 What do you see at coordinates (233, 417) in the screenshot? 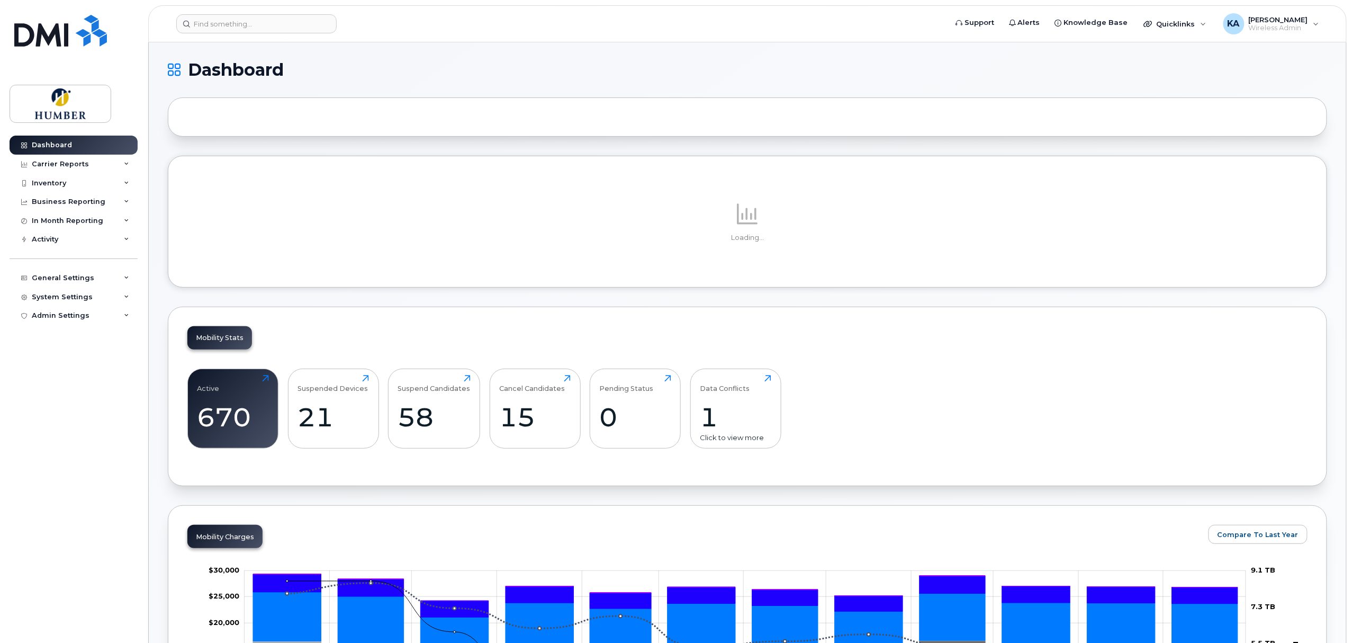
I see `div: 670` at bounding box center [233, 417].